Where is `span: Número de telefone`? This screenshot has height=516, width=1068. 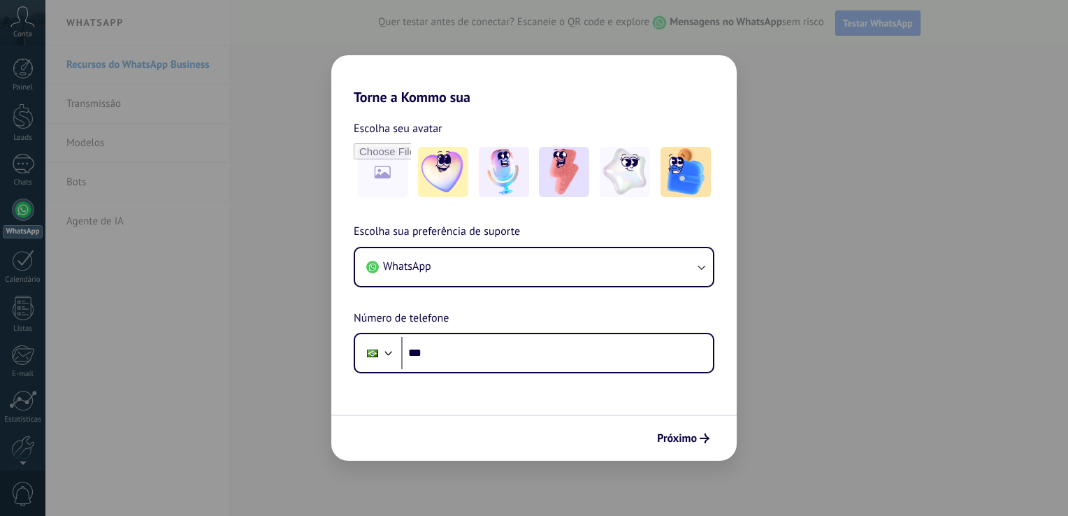 span: Número de telefone is located at coordinates (401, 319).